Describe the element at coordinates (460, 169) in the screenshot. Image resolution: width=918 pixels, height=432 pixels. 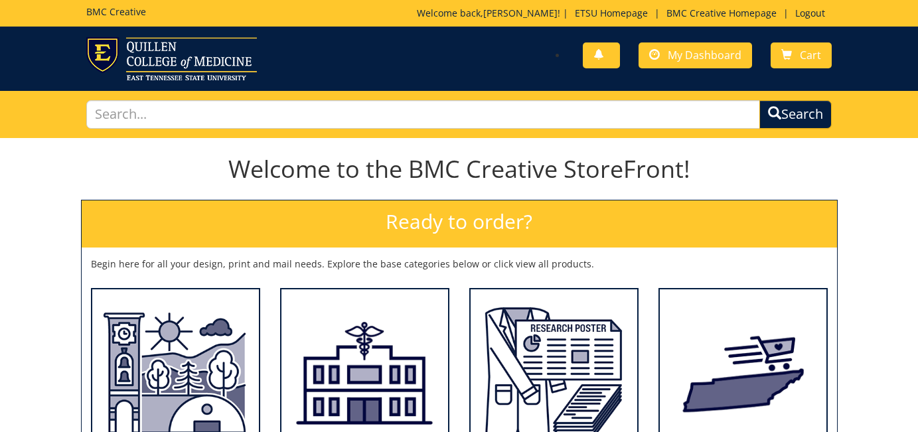
I see `h1: Welcome to the BMC Creative StoreFront!` at that location.